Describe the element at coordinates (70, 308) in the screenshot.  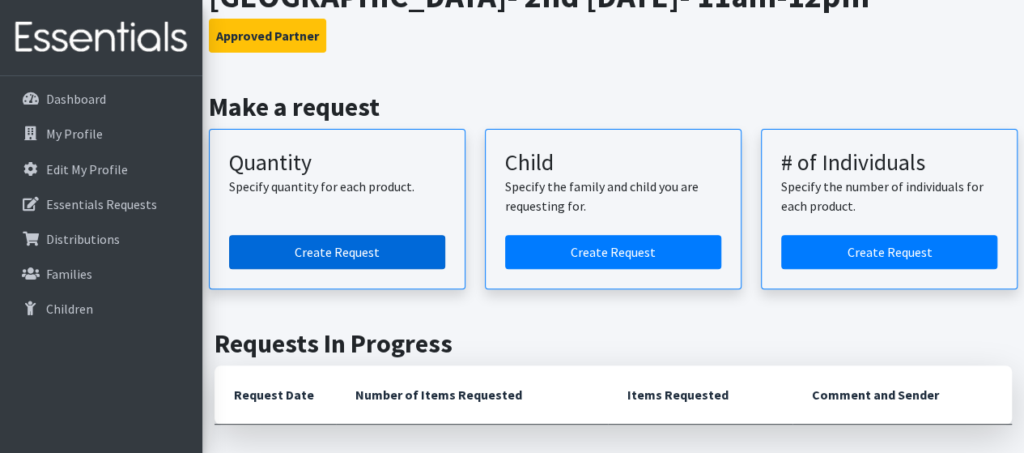
I see `p: Children` at that location.